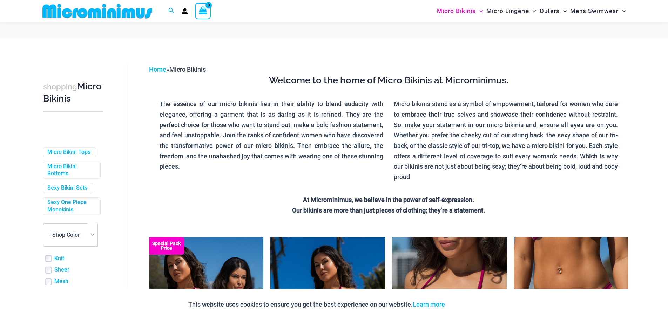 The width and height of the screenshot is (668, 320). I want to click on button: Accept, so click(465, 304).